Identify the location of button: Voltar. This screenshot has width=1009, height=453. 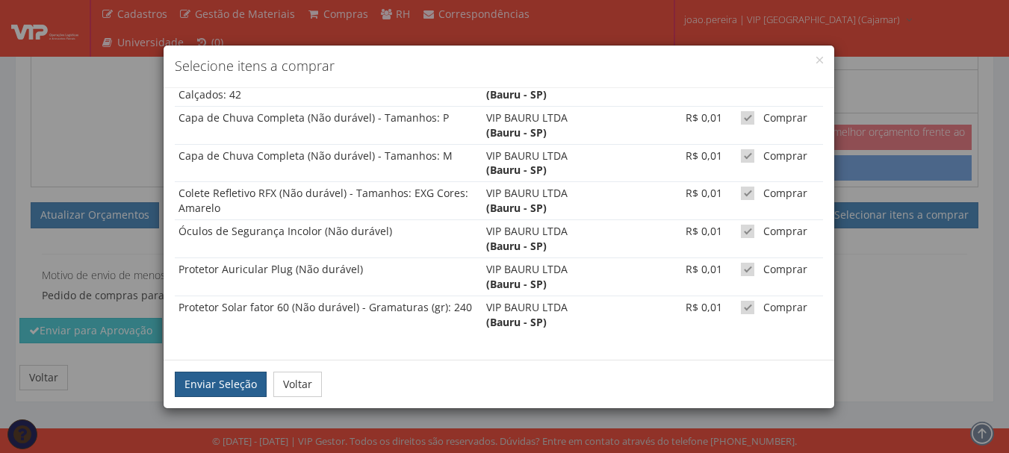
(297, 385).